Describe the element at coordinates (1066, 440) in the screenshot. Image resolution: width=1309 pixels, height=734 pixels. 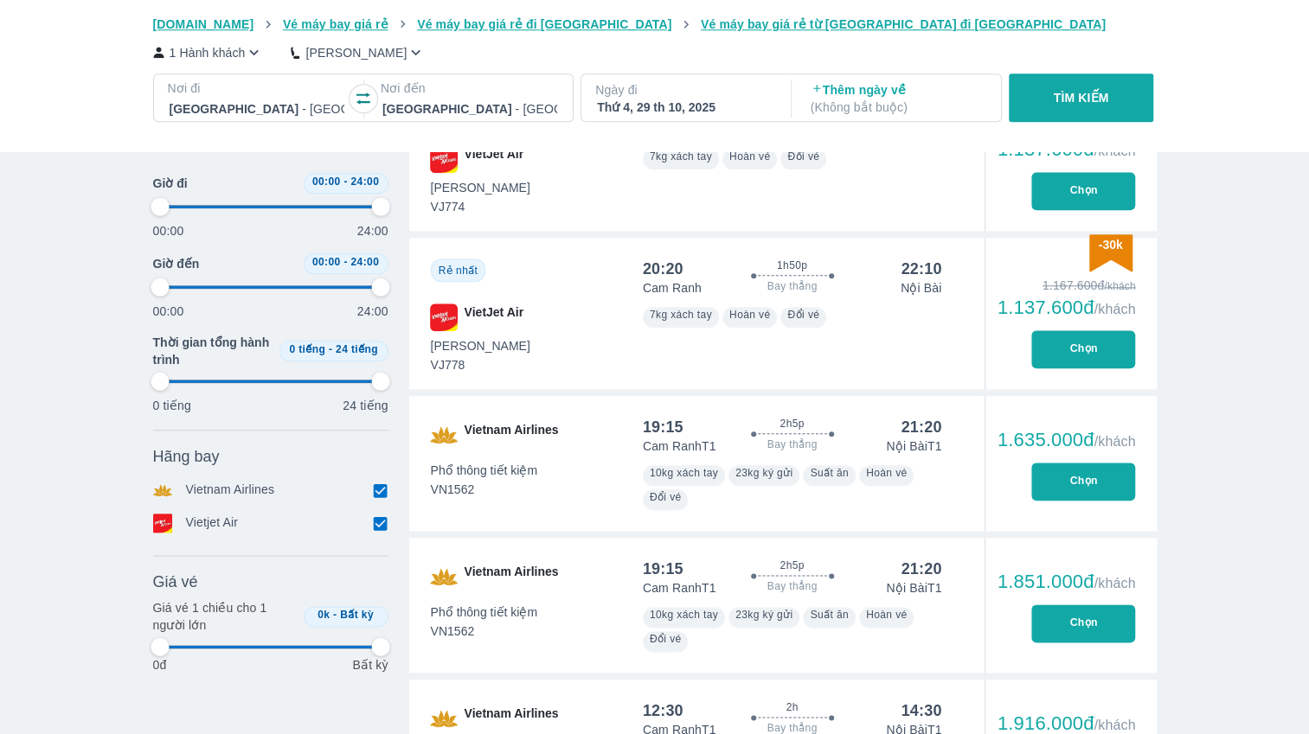
I see `div: 1.635.000đ` at that location.